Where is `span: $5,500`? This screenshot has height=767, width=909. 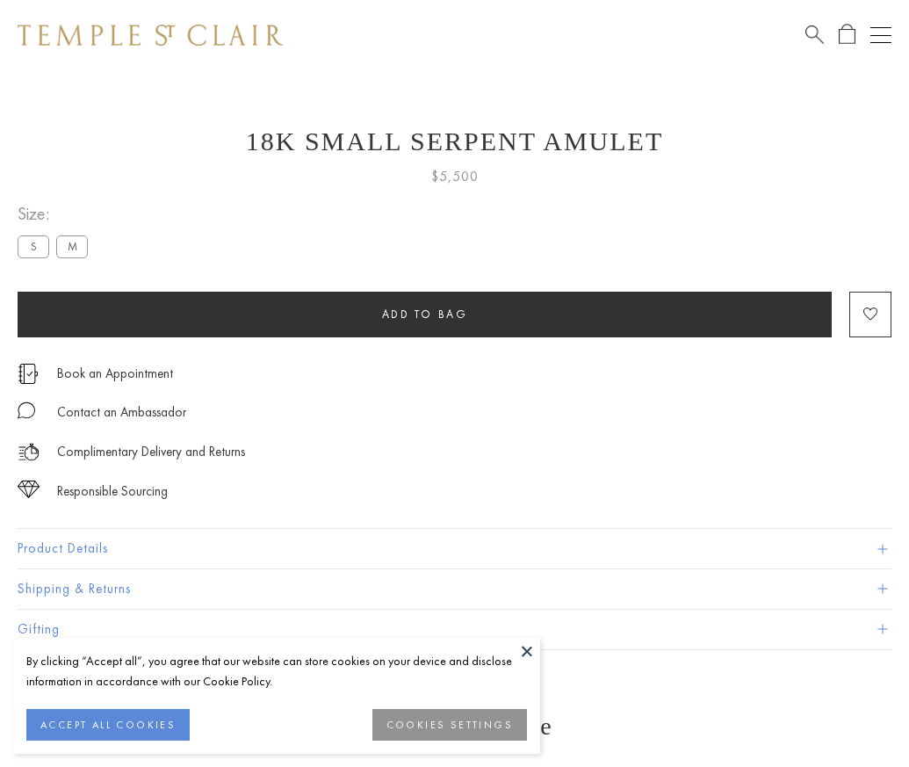
span: $5,500 is located at coordinates (455, 177).